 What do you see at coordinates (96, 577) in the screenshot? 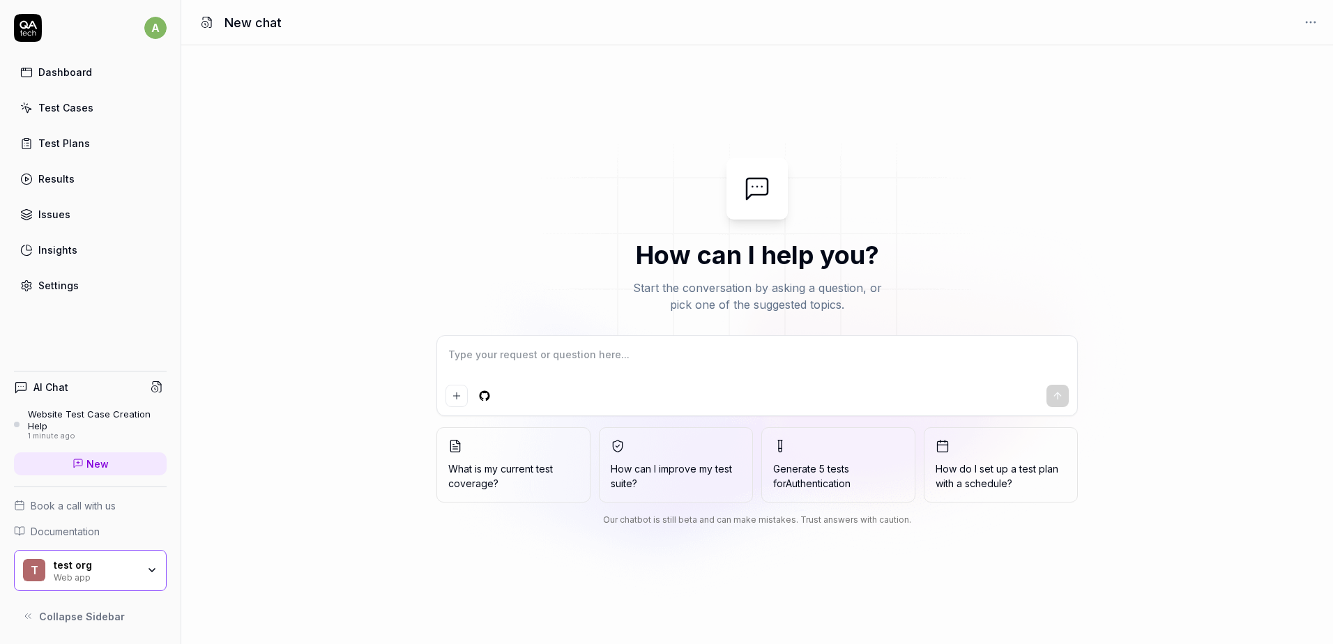
I see `div: Web app` at bounding box center [96, 577].